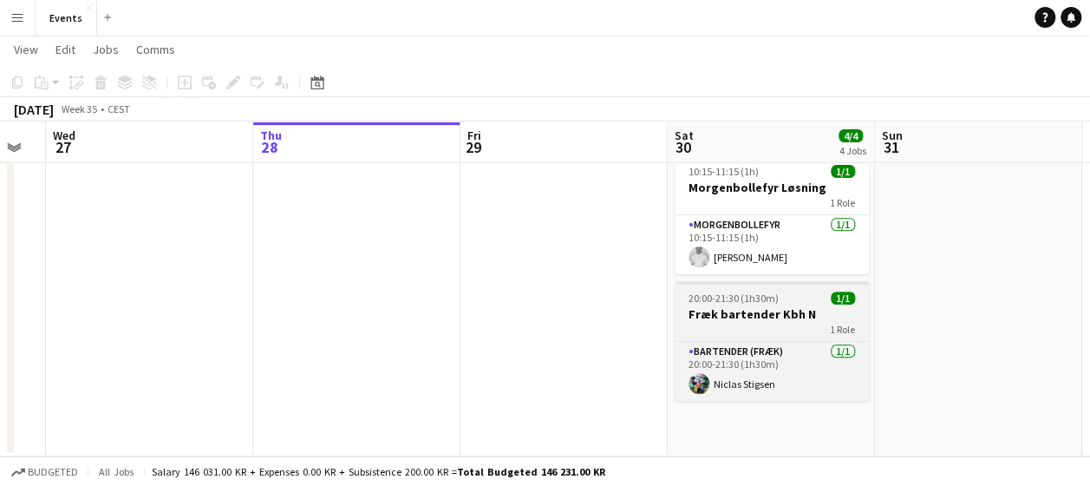 This screenshot has width=1090, height=486. Describe the element at coordinates (473, 147) in the screenshot. I see `span: 29` at that location.